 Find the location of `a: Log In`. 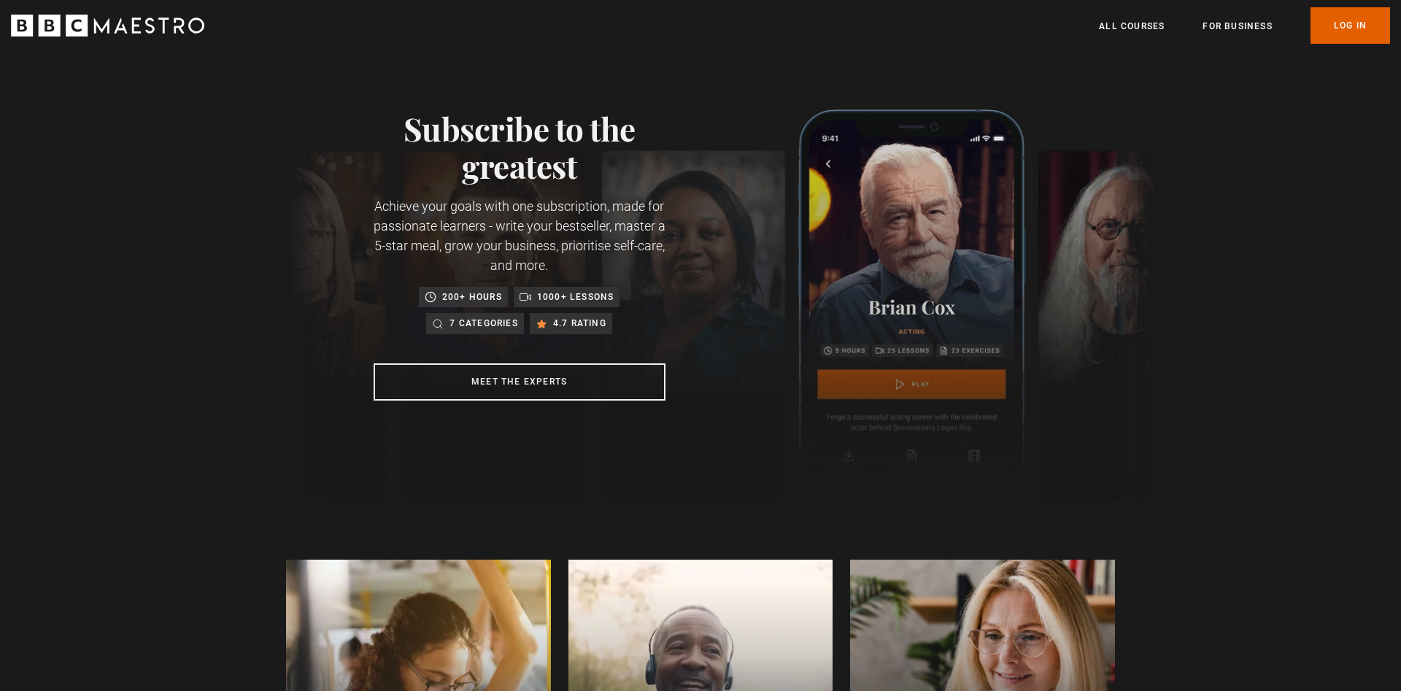

a: Log In is located at coordinates (1350, 26).